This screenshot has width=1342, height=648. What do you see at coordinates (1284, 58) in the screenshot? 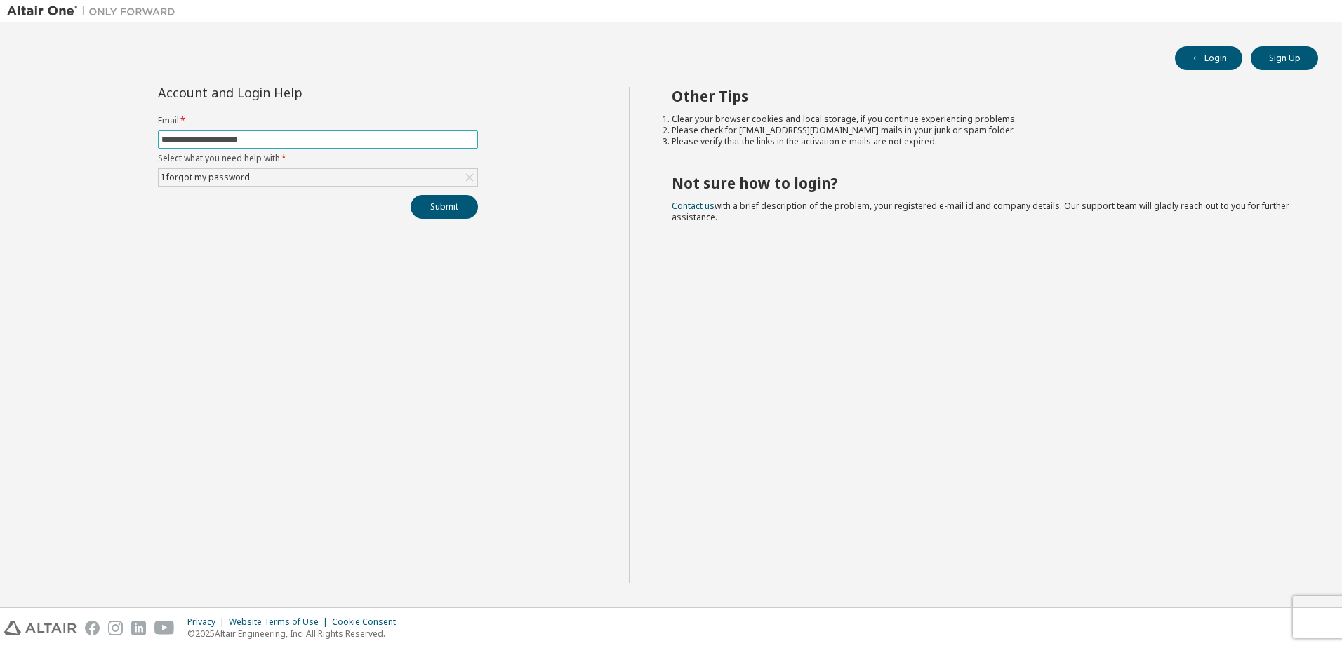
I see `button: Sign Up` at bounding box center [1284, 58].